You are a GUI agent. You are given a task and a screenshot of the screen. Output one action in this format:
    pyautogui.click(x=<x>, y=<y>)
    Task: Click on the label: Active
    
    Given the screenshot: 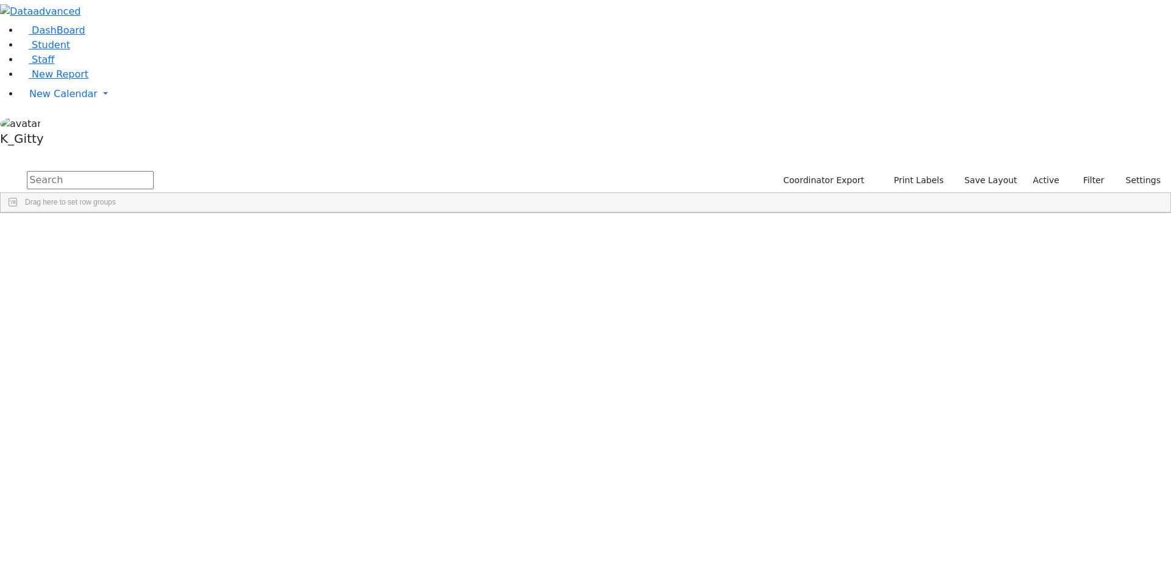 What is the action you would take?
    pyautogui.click(x=1046, y=180)
    